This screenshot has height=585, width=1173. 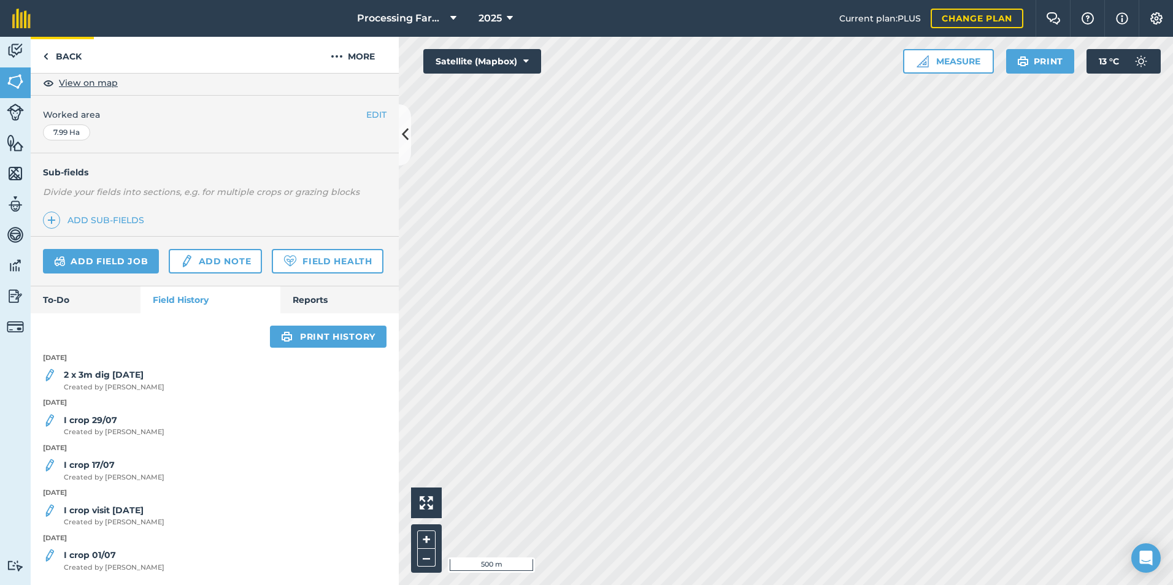 What do you see at coordinates (215, 261) in the screenshot?
I see `a: Add note` at bounding box center [215, 261].